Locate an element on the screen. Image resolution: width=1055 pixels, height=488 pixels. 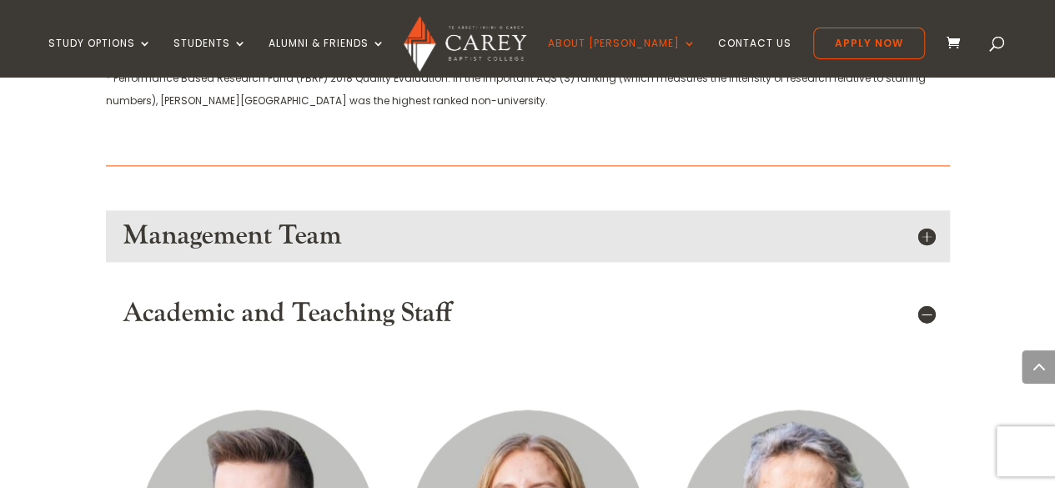
a: Study Options is located at coordinates (100, 57).